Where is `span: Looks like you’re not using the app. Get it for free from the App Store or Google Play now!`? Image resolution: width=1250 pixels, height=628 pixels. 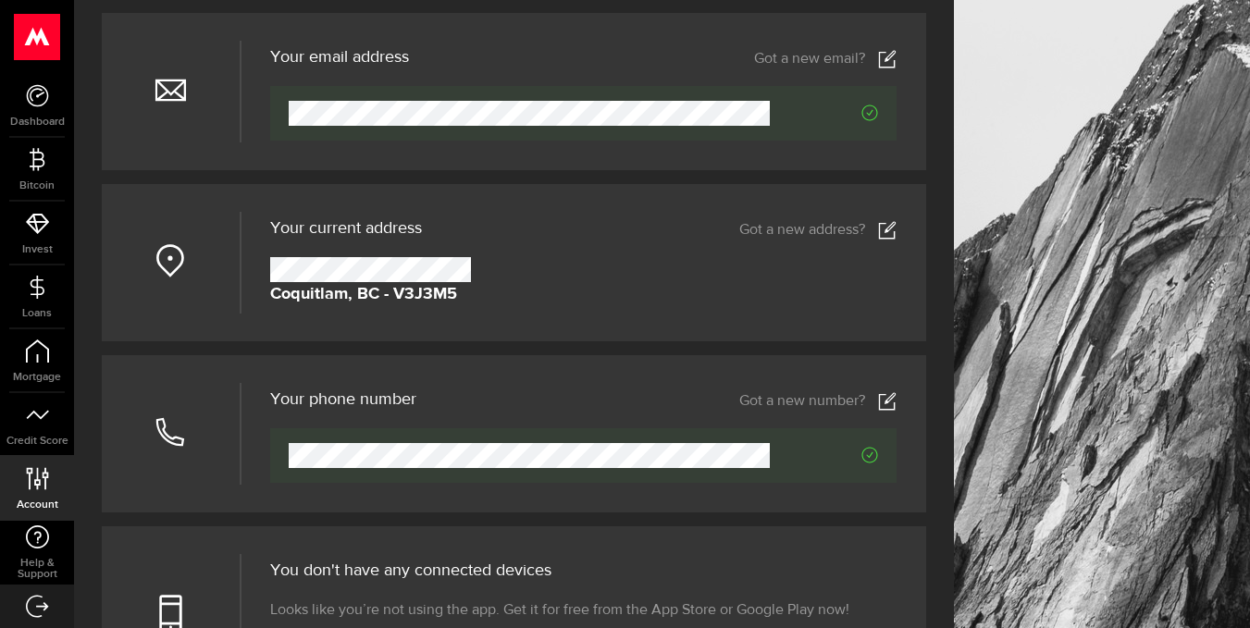 span: Looks like you’re not using the app. Get it for free from the App Store or Google Play now! is located at coordinates (560, 611).